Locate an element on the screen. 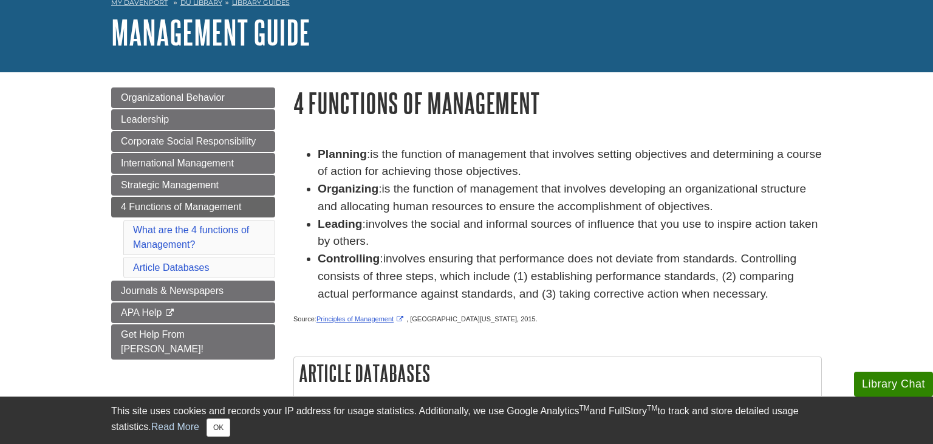 The width and height of the screenshot is (933, 444). a: Read More is located at coordinates (175, 426).